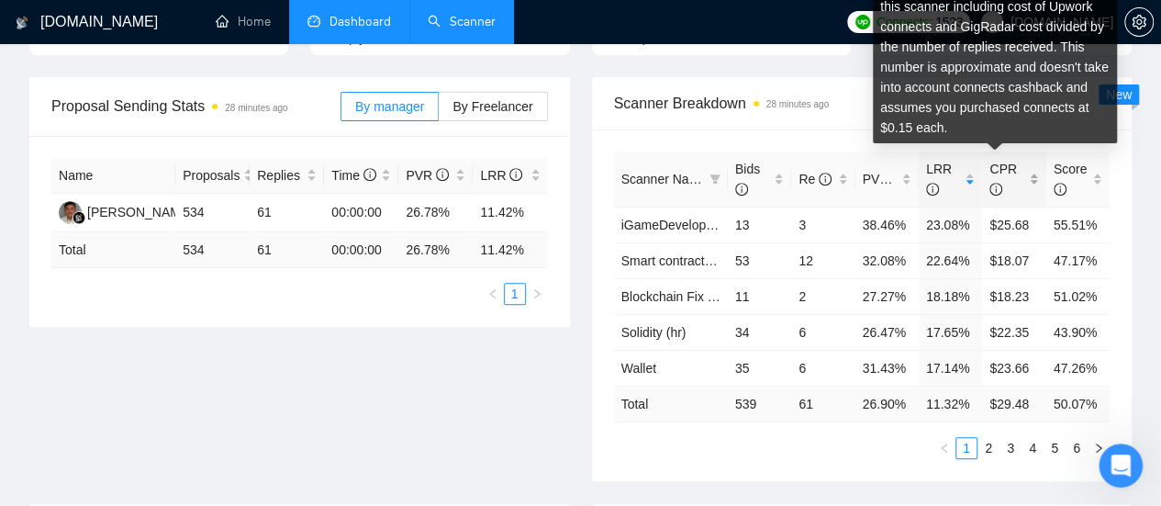 The width and height of the screenshot is (1161, 506). Describe the element at coordinates (211, 175) in the screenshot. I see `span: Proposals` at that location.